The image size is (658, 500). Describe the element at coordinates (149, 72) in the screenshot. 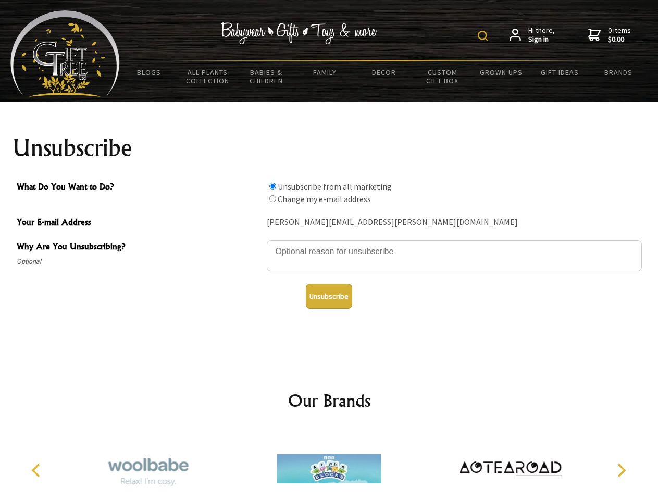

I see `a: BLOGS` at that location.